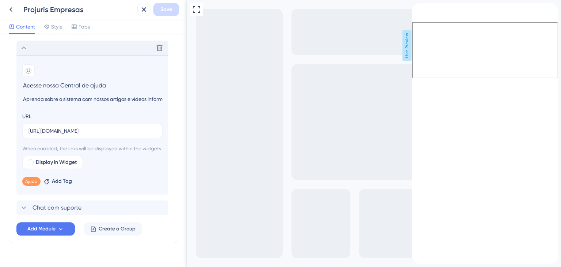  Describe the element at coordinates (41, 229) in the screenshot. I see `span: Add Module` at that location.